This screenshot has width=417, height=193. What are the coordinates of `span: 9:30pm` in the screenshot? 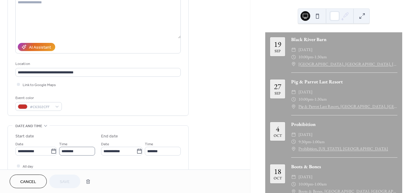 It's located at (304, 142).